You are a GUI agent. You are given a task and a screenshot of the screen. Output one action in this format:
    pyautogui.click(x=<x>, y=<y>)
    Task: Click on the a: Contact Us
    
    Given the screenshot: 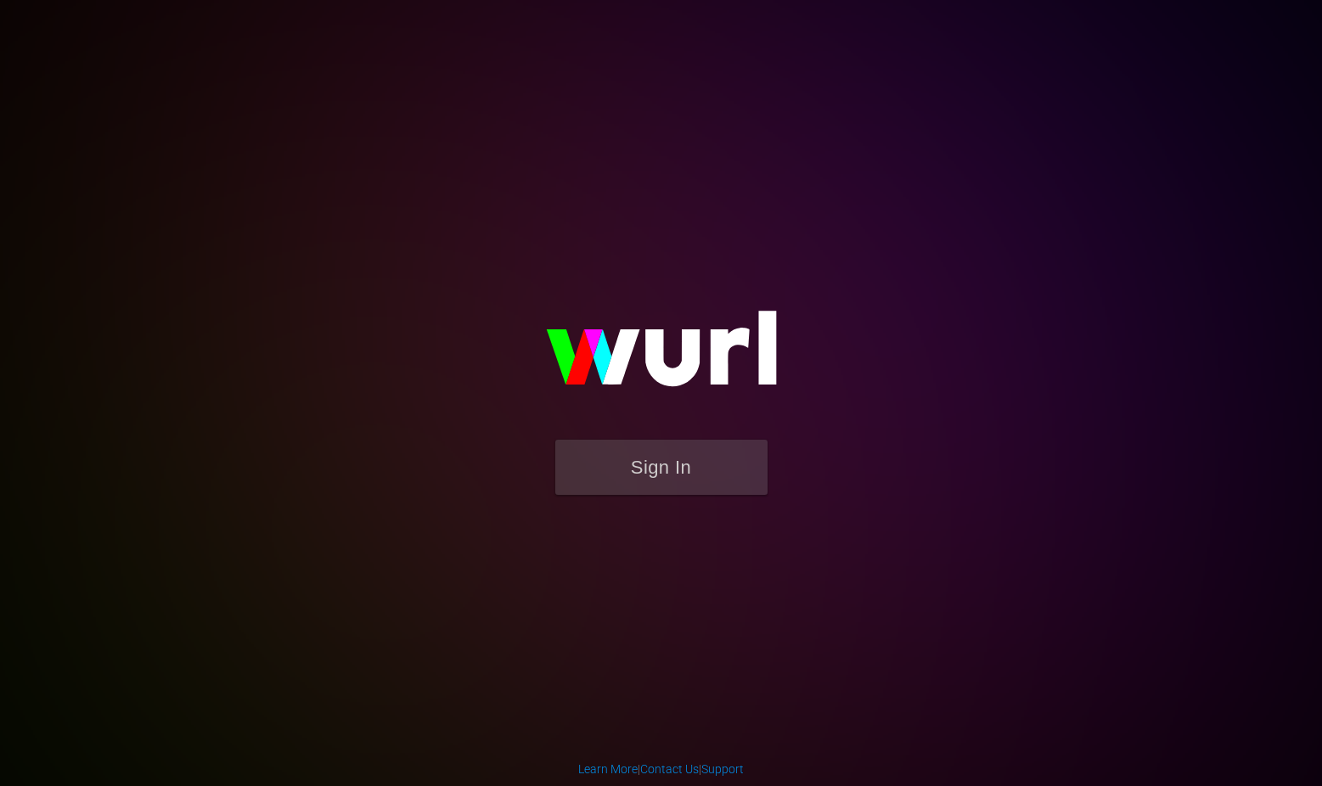 What is the action you would take?
    pyautogui.click(x=669, y=769)
    